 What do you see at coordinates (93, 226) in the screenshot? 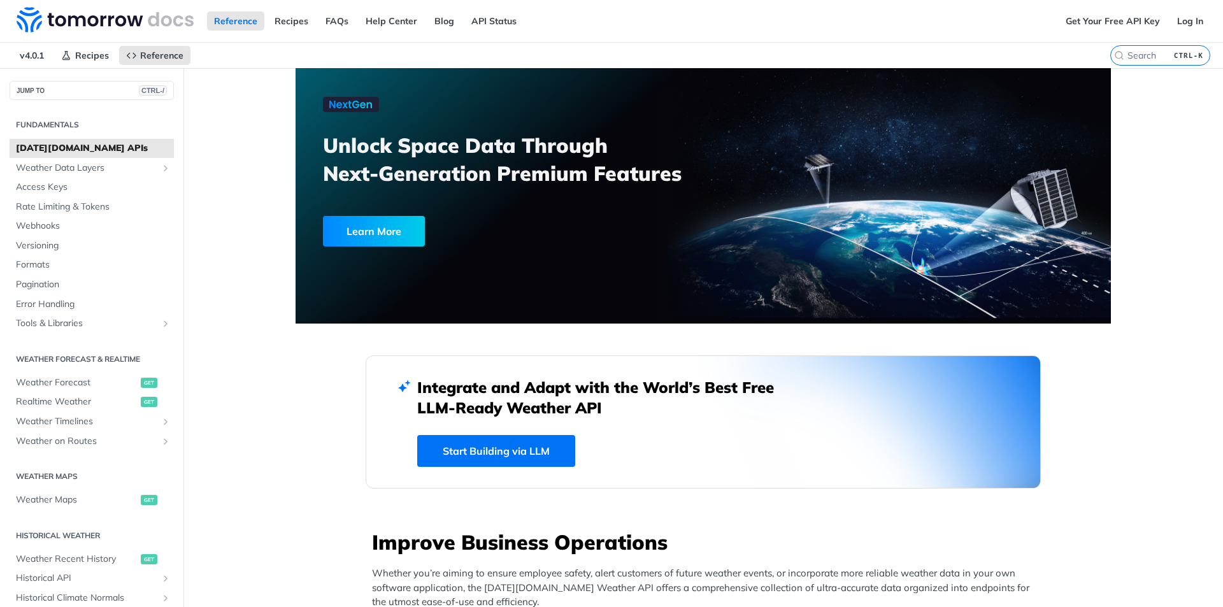
I see `span: Webhooks` at bounding box center [93, 226].